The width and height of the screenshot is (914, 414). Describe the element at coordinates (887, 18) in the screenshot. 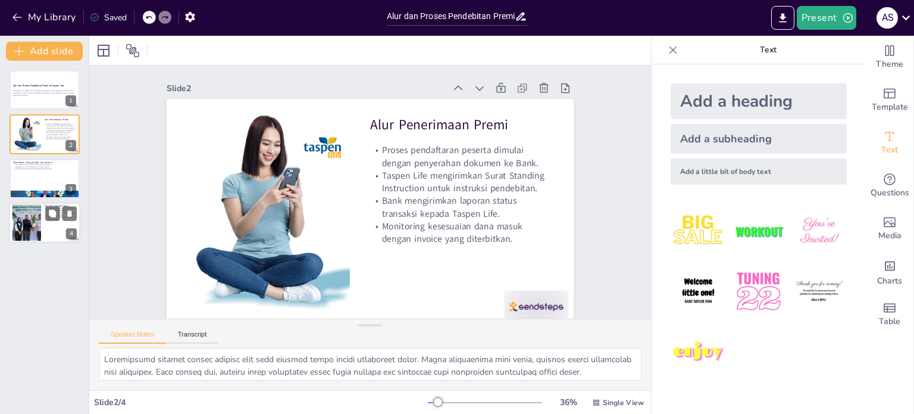

I see `button: a s` at that location.